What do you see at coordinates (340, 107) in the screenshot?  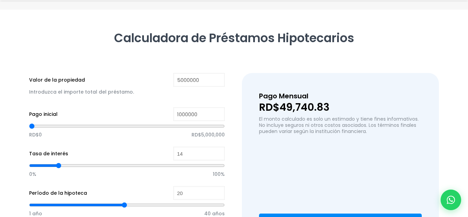 I see `p: RD$49,740.83` at bounding box center [340, 107].